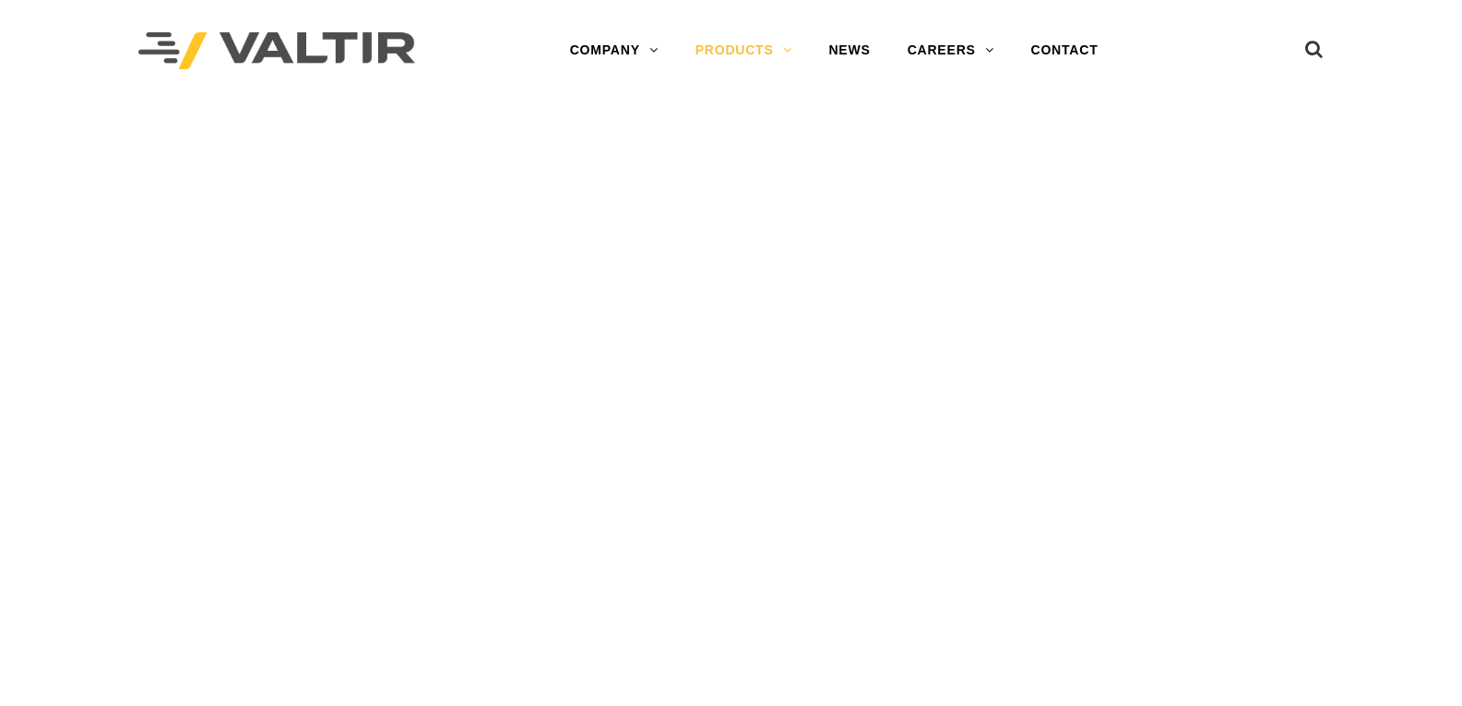  I want to click on a: NEWS, so click(849, 51).